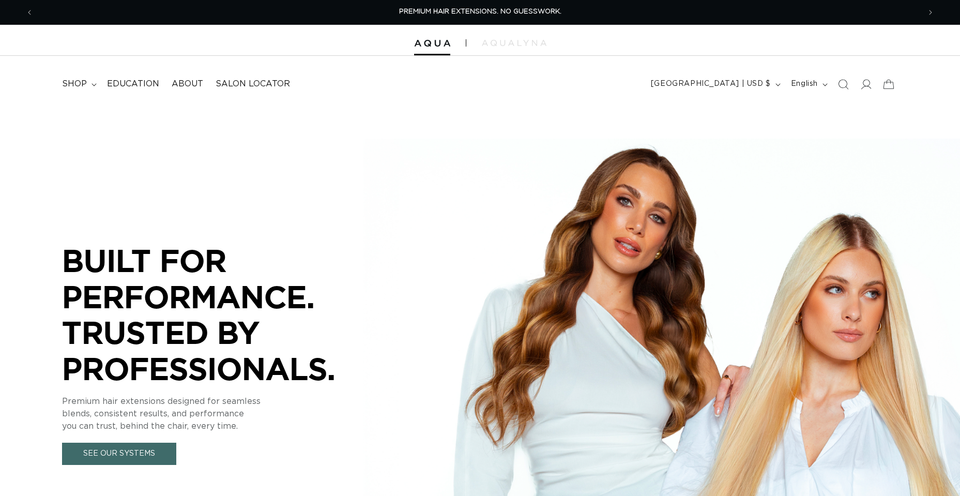 This screenshot has height=496, width=960. Describe the element at coordinates (187, 84) in the screenshot. I see `span: About` at that location.